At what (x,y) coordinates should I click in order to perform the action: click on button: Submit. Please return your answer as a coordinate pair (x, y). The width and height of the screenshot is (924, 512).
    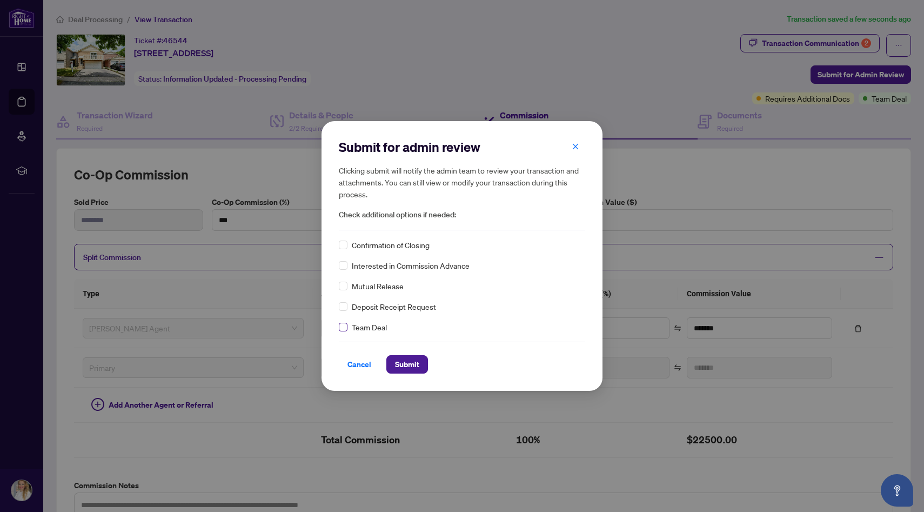
    Looking at the image, I should click on (407, 364).